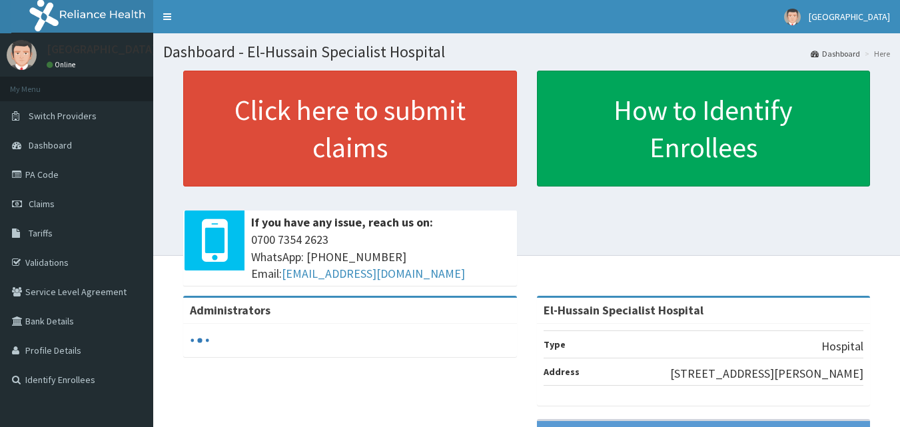  What do you see at coordinates (50, 145) in the screenshot?
I see `span: Dashboard` at bounding box center [50, 145].